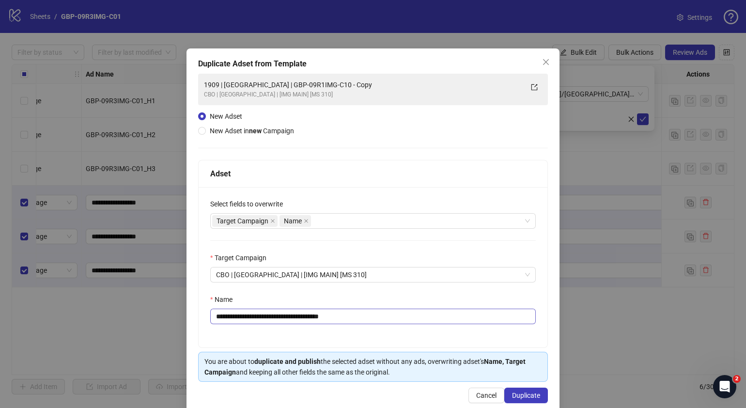 The width and height of the screenshot is (746, 408). What do you see at coordinates (486, 395) in the screenshot?
I see `button: Cancel` at bounding box center [486, 395].